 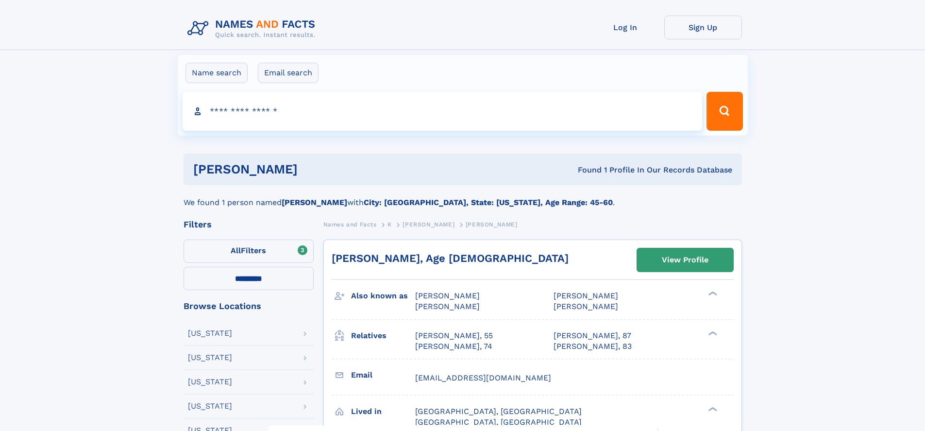 I want to click on label: Name search, so click(x=217, y=73).